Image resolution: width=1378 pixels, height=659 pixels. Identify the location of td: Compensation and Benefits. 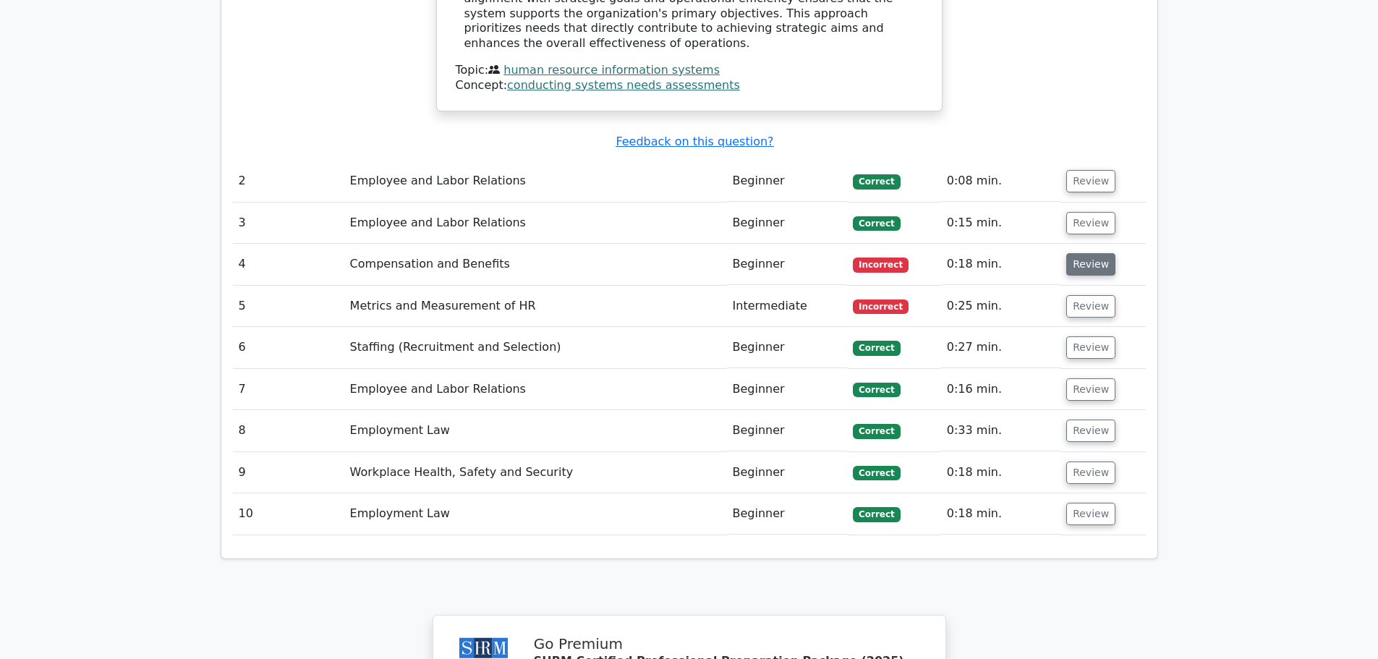
(535, 264).